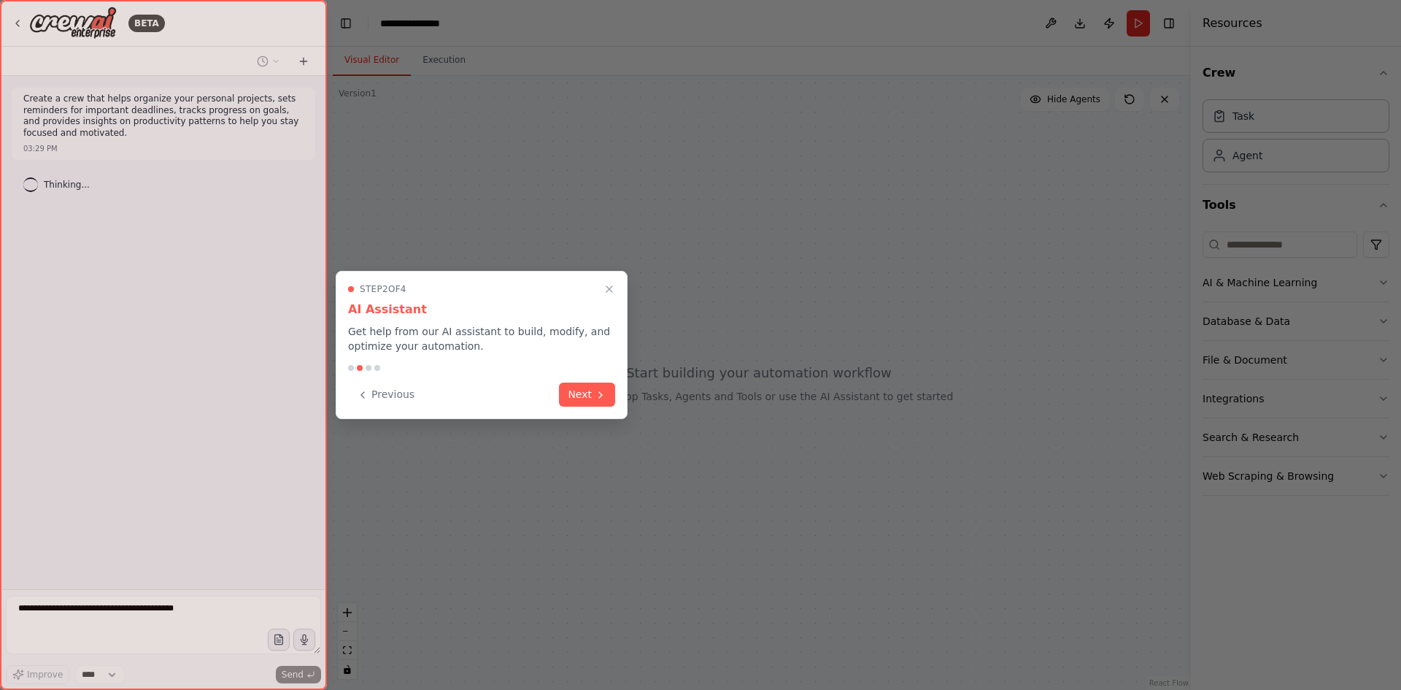 Image resolution: width=1401 pixels, height=690 pixels. I want to click on button: Close walkthrough, so click(609, 289).